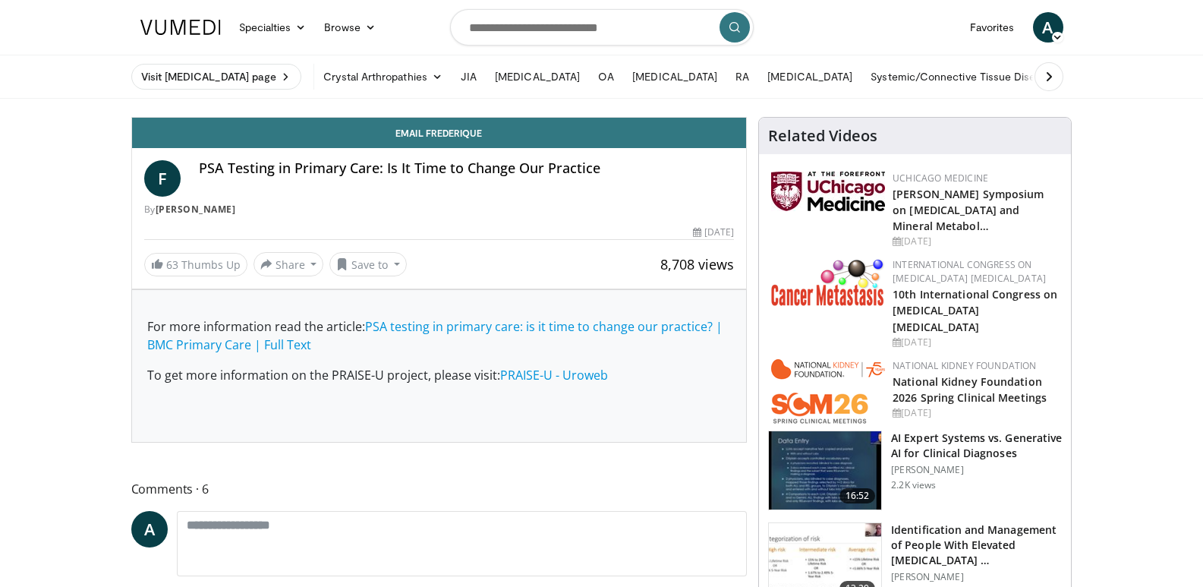  I want to click on a: 63 Thumbs Up, so click(196, 264).